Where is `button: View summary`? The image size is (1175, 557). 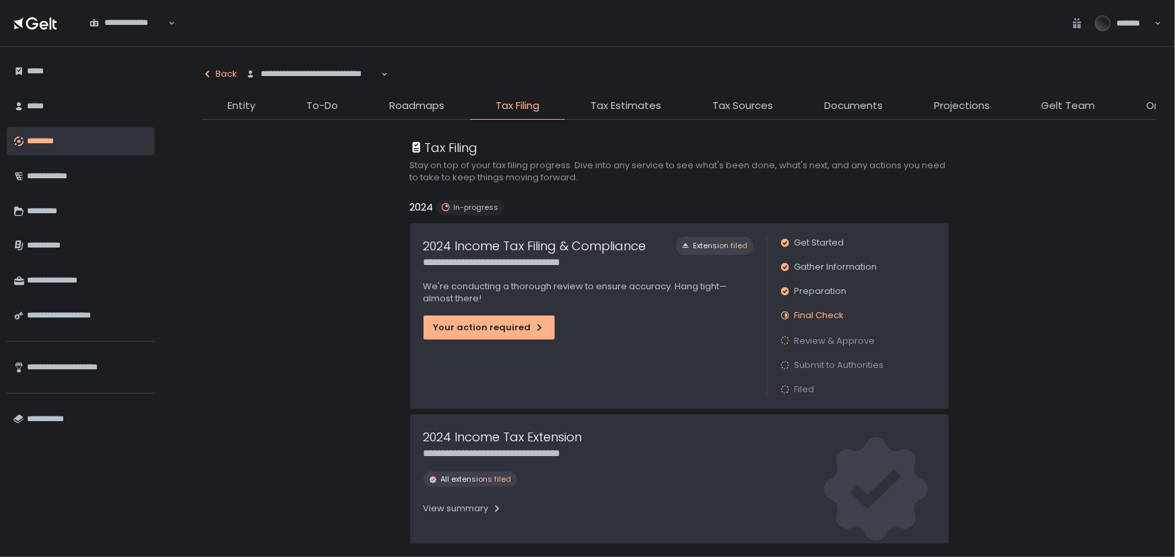
button: View summary is located at coordinates (462, 509).